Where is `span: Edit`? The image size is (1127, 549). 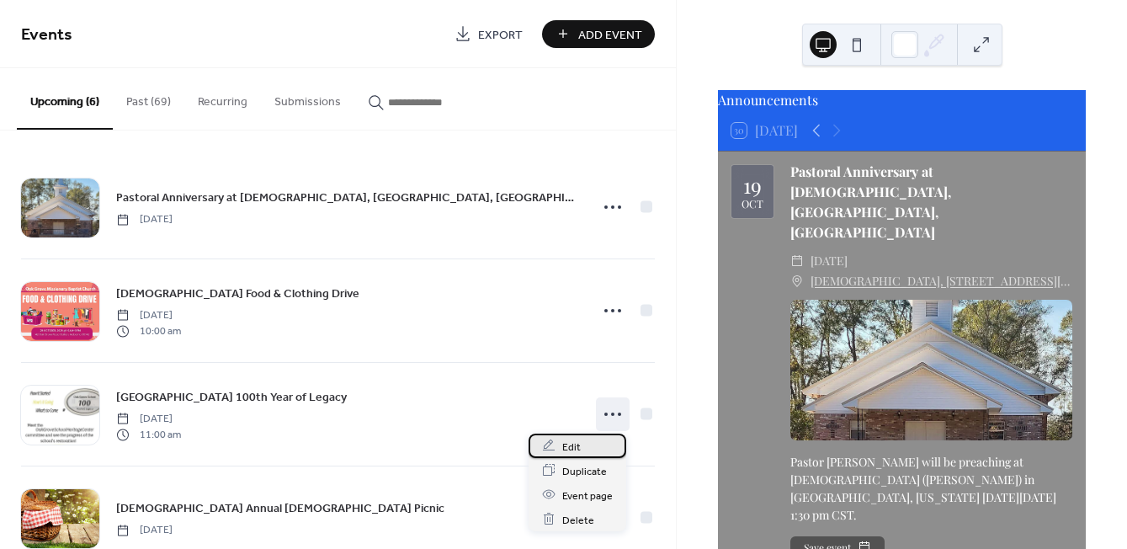
span: Edit is located at coordinates (571, 446).